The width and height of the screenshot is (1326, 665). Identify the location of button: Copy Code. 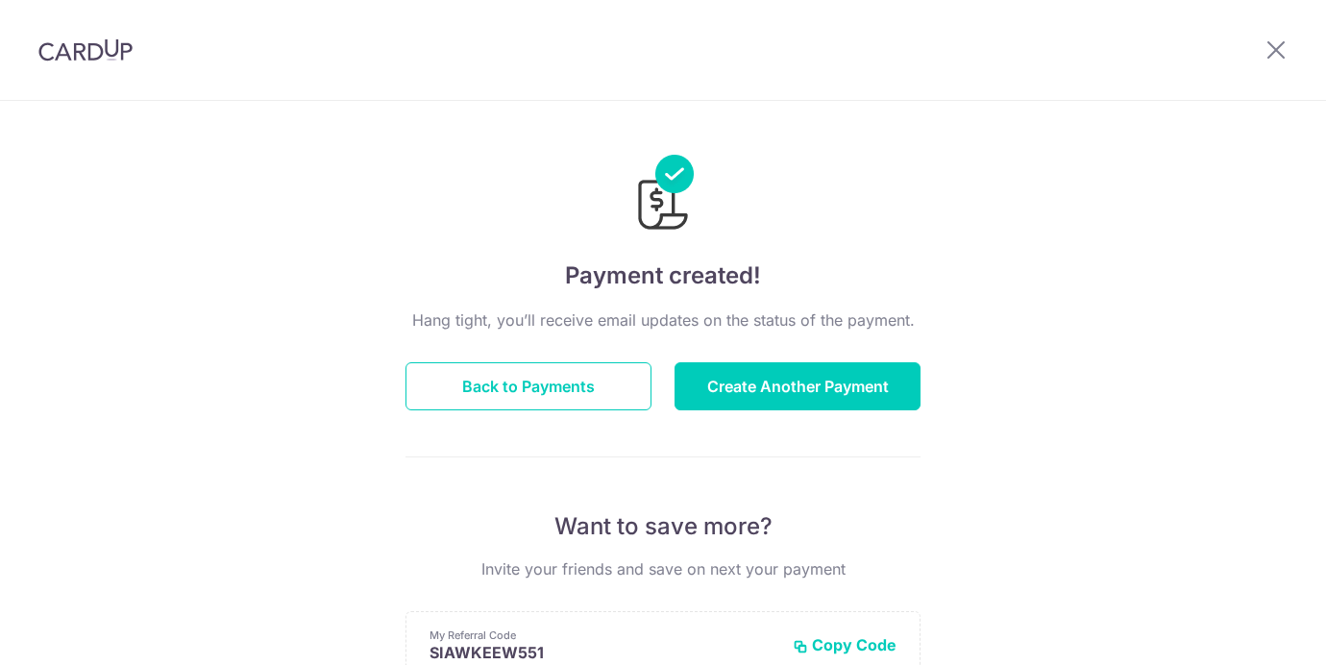
(844, 645).